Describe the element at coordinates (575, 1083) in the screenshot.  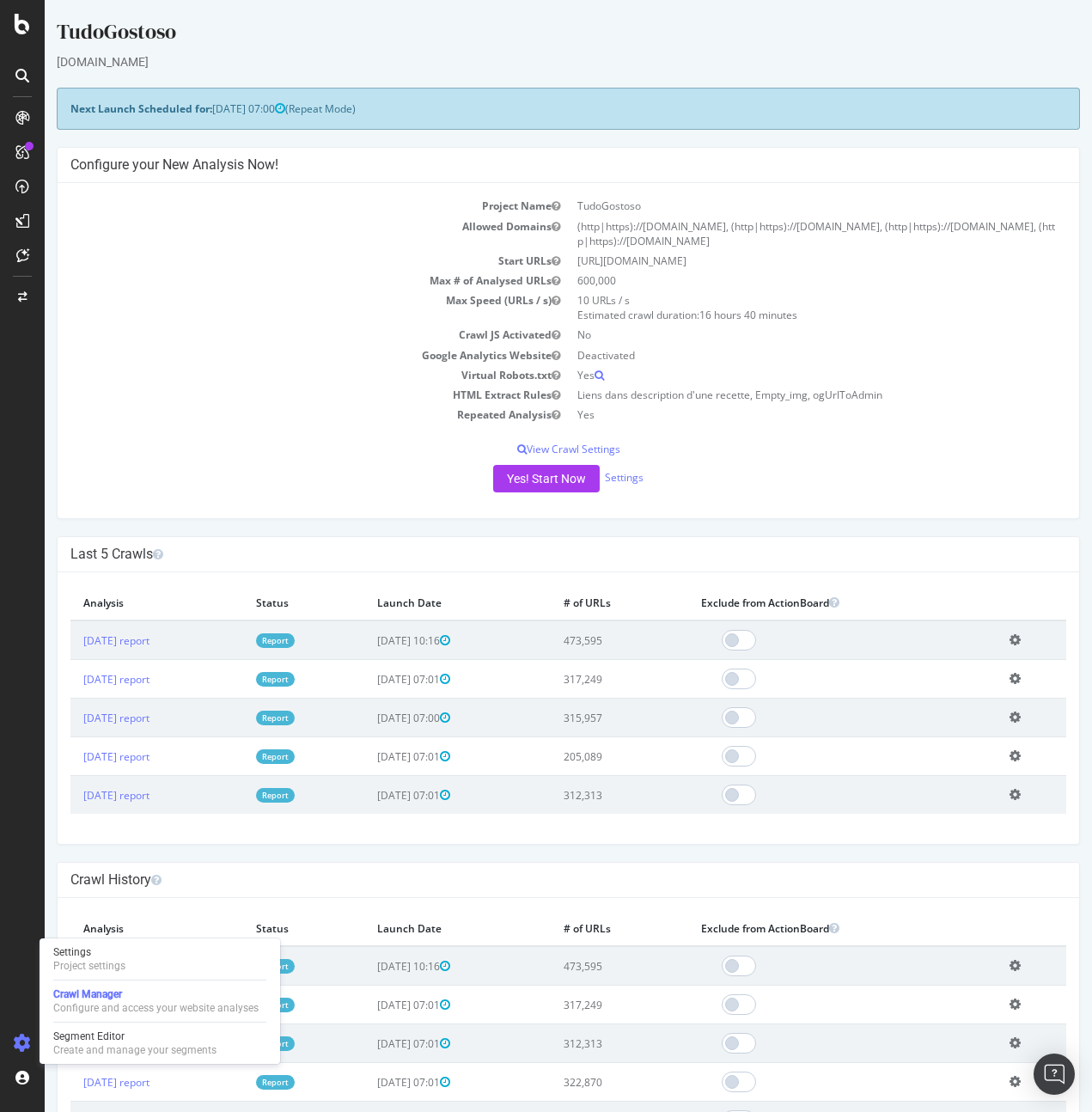
I see `td: 322,870` at that location.